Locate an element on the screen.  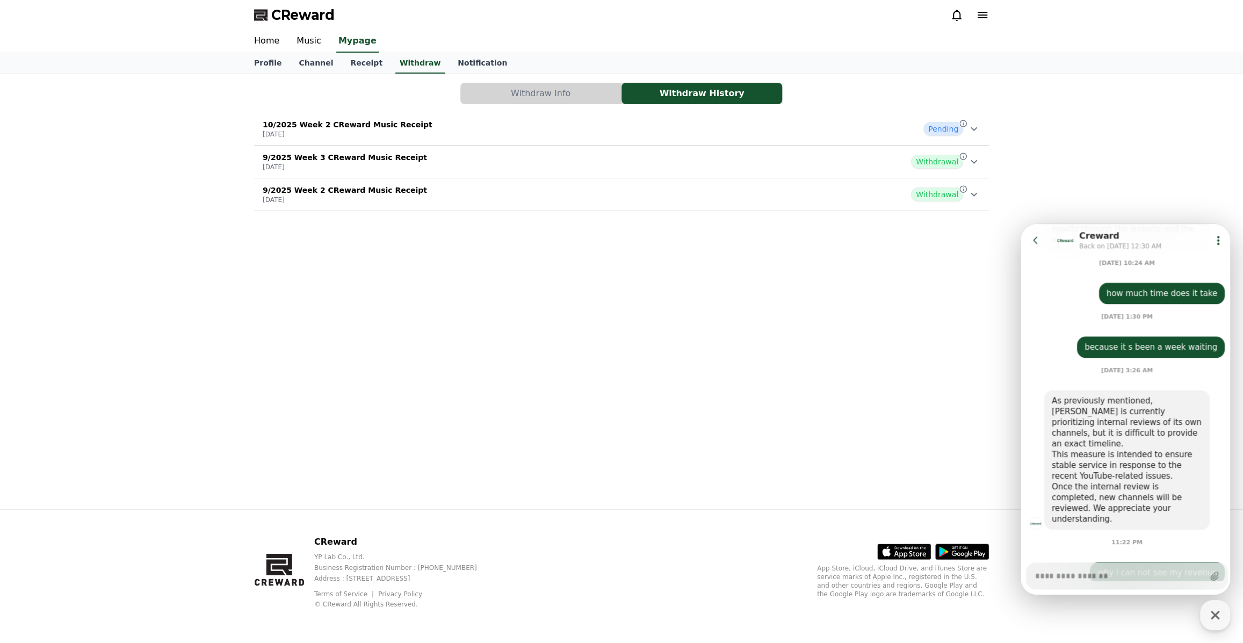
div: how much time does it take is located at coordinates (141, 69).